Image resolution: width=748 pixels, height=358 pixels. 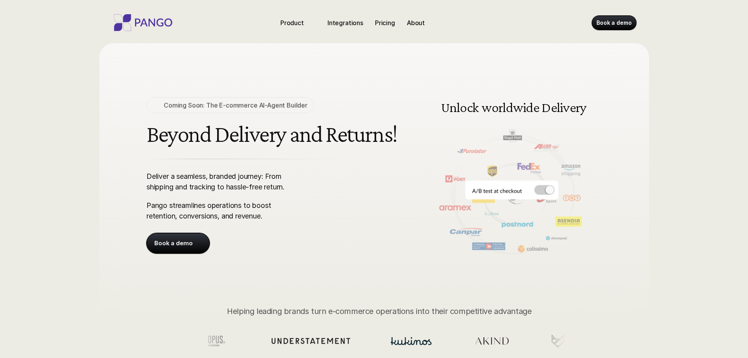 I want to click on a: Pricing, so click(x=385, y=23).